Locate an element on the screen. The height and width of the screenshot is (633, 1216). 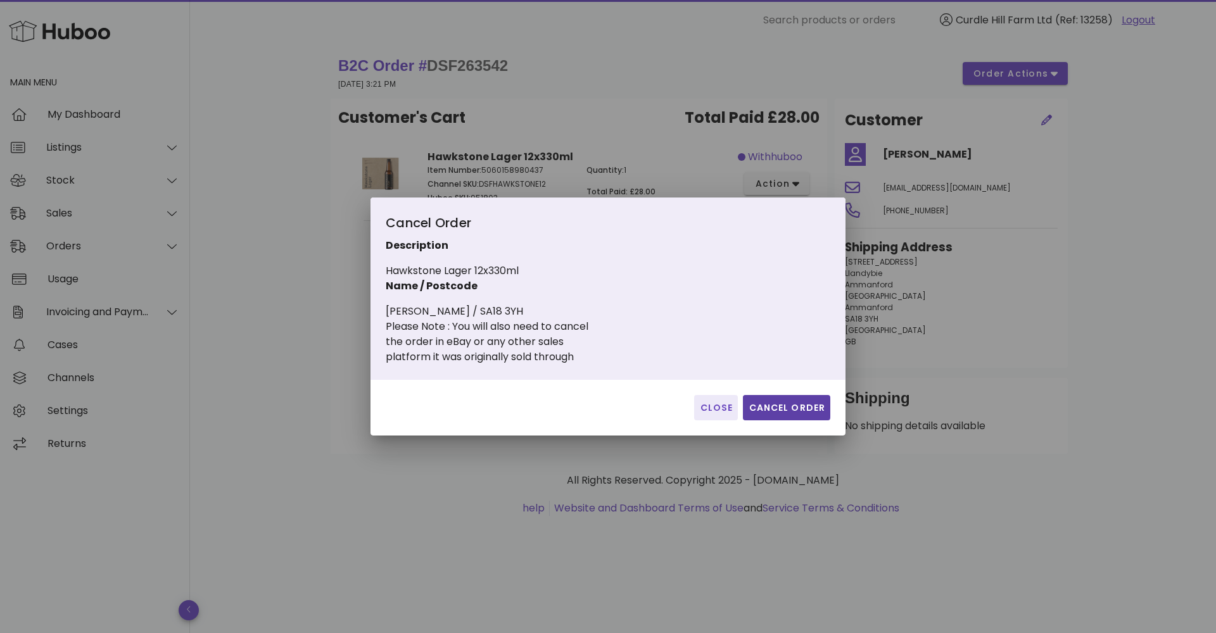
p: Description is located at coordinates (528, 246).